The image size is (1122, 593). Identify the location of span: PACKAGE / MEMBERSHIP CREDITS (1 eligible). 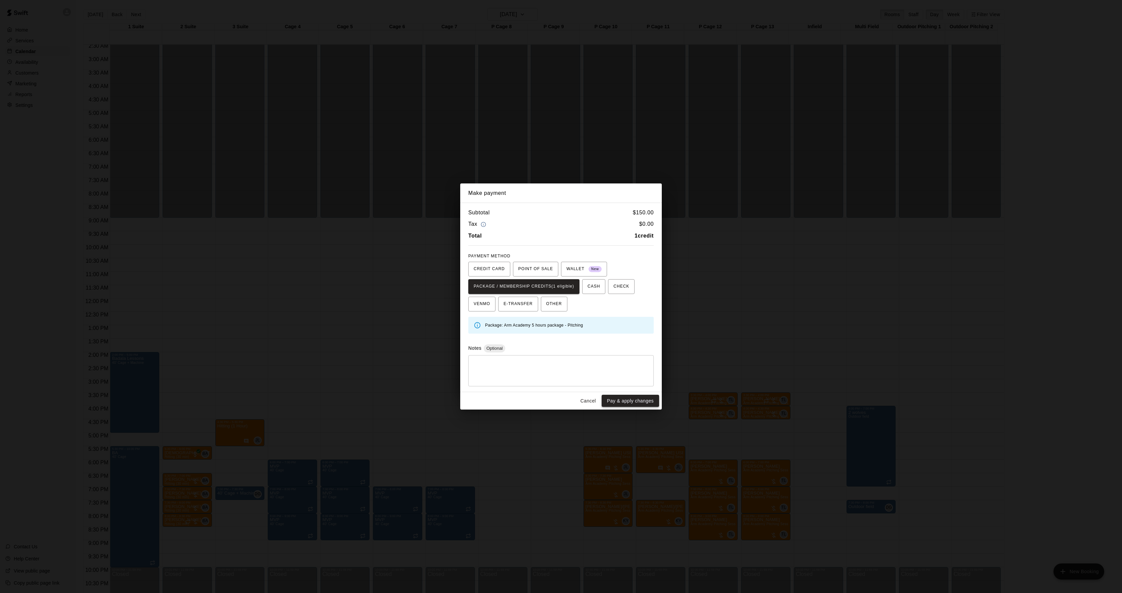
(524, 287).